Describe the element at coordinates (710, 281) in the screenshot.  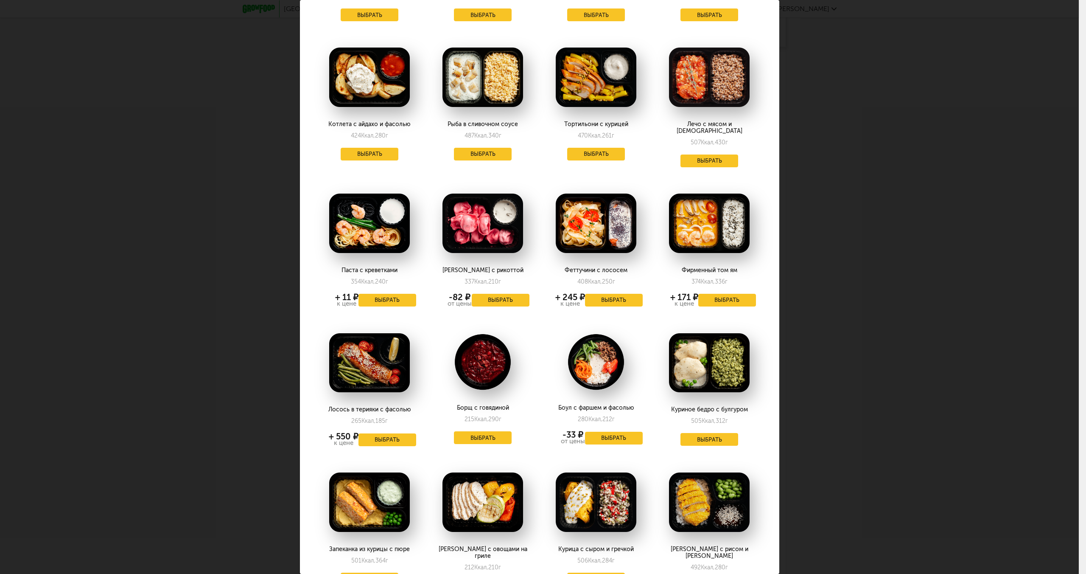
I see `div: 374 336` at that location.